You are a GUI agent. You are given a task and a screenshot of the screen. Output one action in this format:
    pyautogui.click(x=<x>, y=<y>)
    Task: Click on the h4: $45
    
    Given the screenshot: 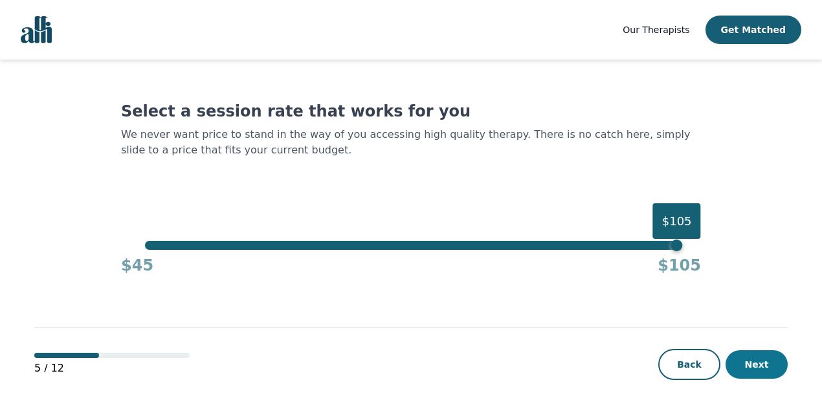 What is the action you would take?
    pyautogui.click(x=137, y=265)
    